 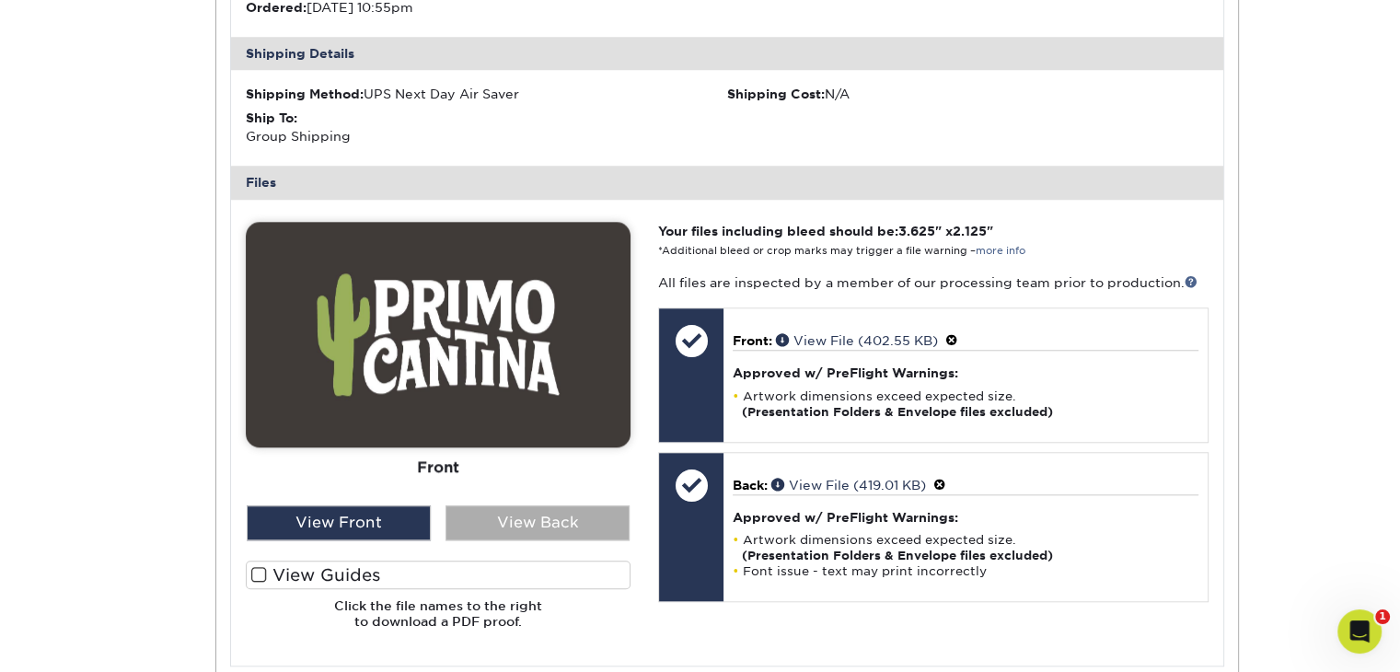 I want to click on label: View Guides, so click(x=438, y=574).